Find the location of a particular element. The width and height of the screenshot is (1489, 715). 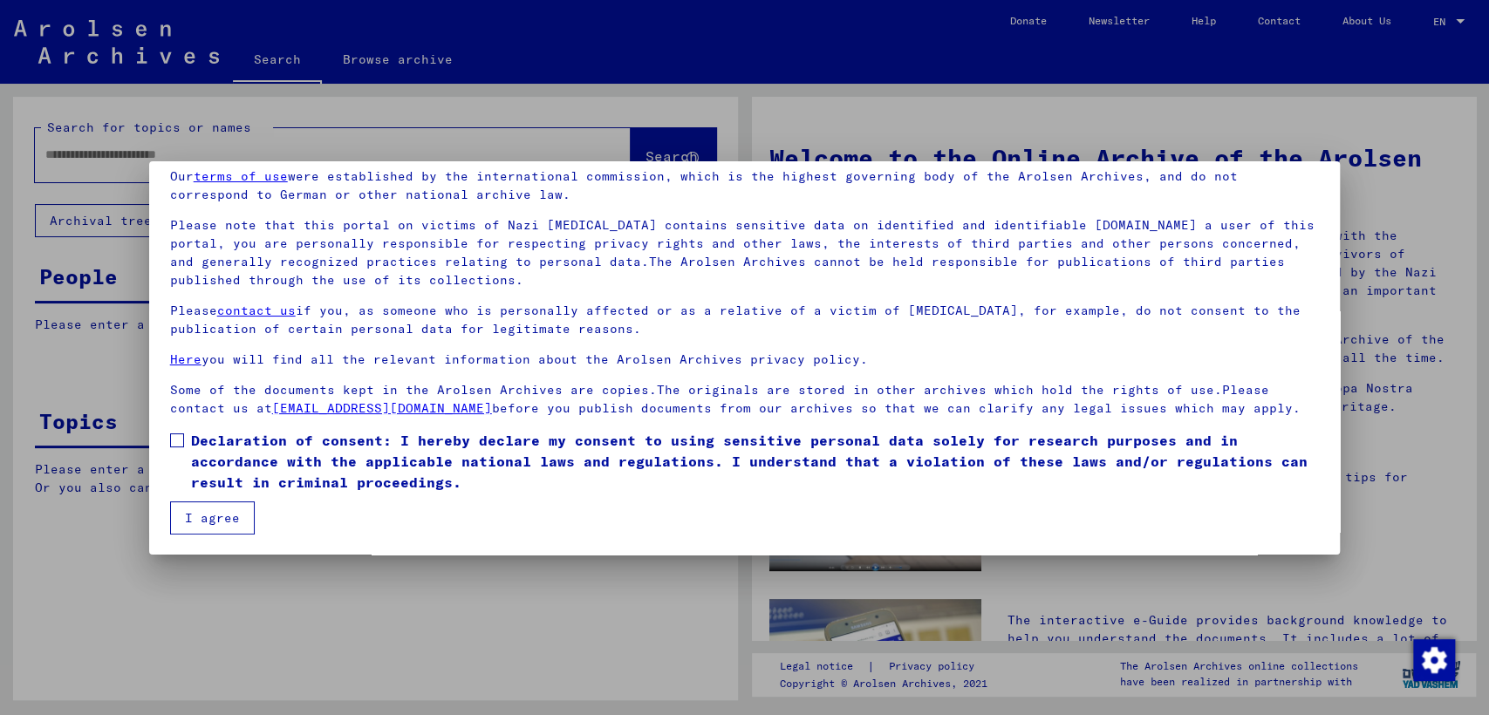

span: Declaration of consent: I hereby declare my consent to using sensitive personal data solely for r... is located at coordinates (755, 461).